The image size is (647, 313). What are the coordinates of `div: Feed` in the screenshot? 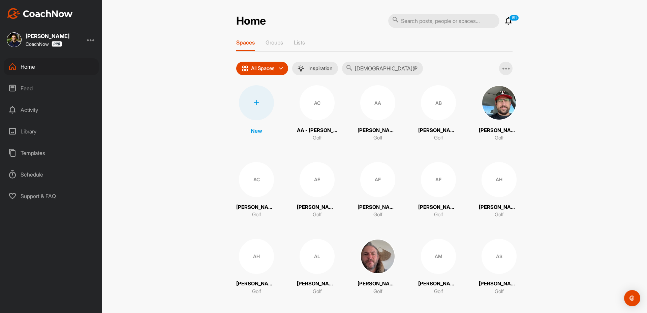 It's located at (51, 88).